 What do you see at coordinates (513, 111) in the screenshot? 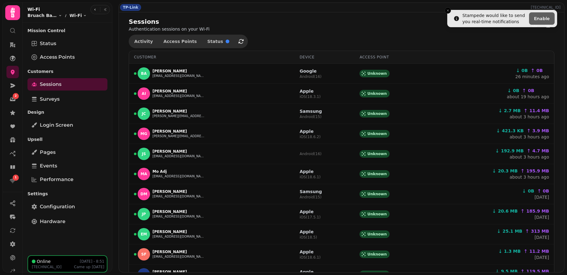
I see `span: 2.7` at bounding box center [513, 111].